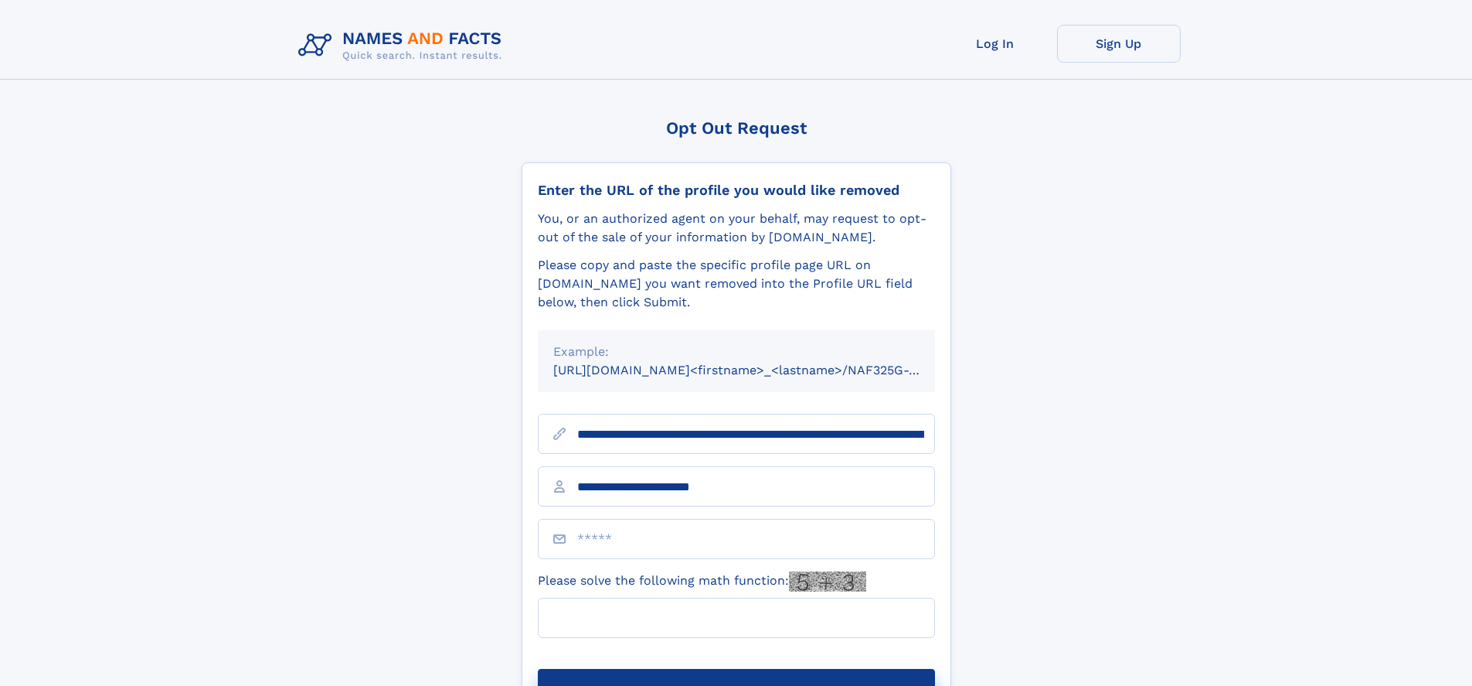 Image resolution: width=1472 pixels, height=686 pixels. I want to click on img: Logo Names and Facts, so click(403, 46).